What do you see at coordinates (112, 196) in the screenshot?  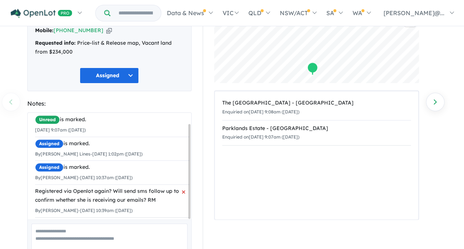 I see `div: Registered via Openlot again? Will send sms follow up to confirm whether she is receiving our ema...` at bounding box center [112, 196].